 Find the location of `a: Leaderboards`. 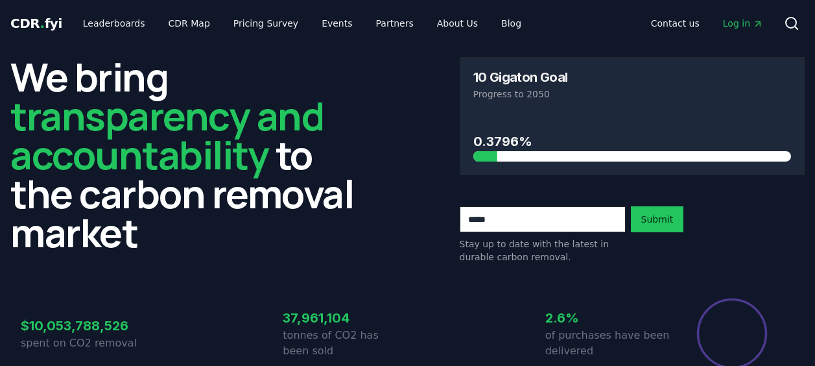

a: Leaderboards is located at coordinates (114, 23).